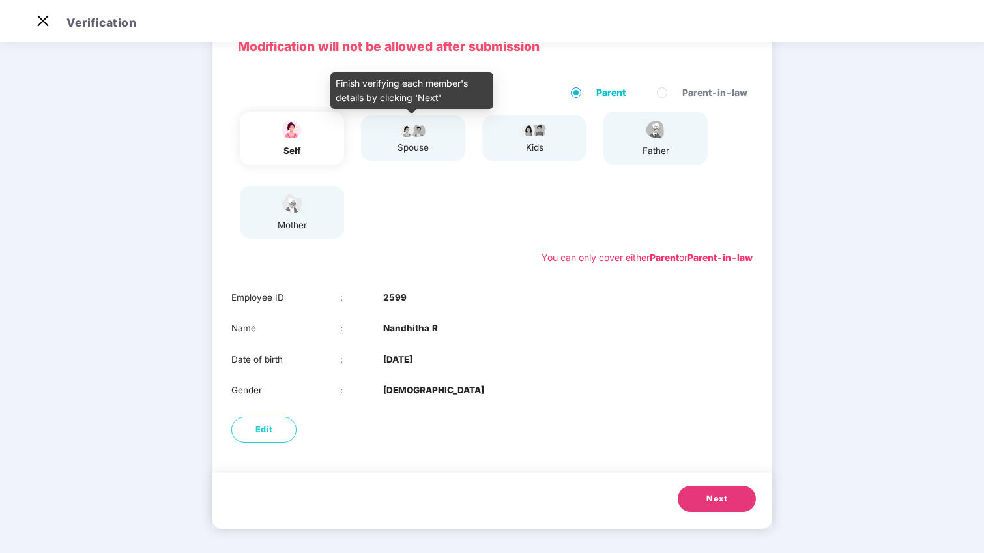  Describe the element at coordinates (664, 257) in the screenshot. I see `b: Parent` at that location.